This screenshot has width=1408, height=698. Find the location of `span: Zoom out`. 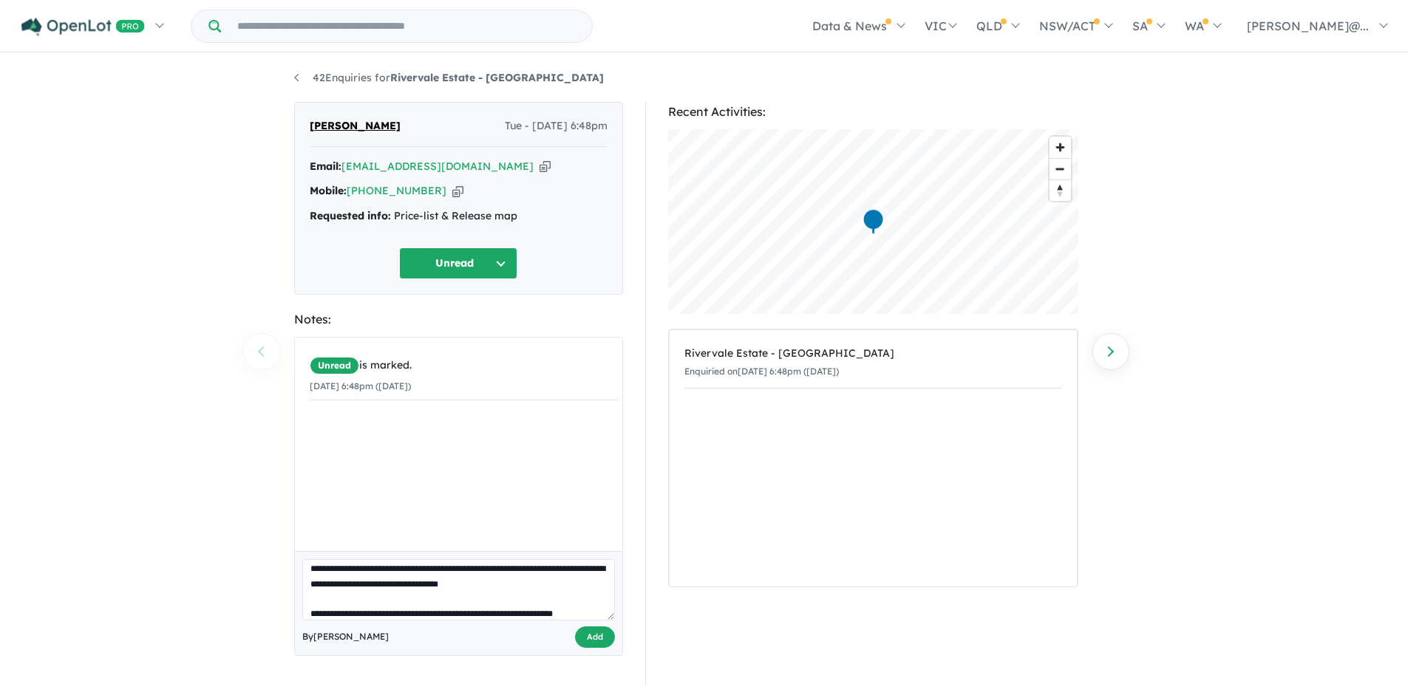

span: Zoom out is located at coordinates (1060, 169).